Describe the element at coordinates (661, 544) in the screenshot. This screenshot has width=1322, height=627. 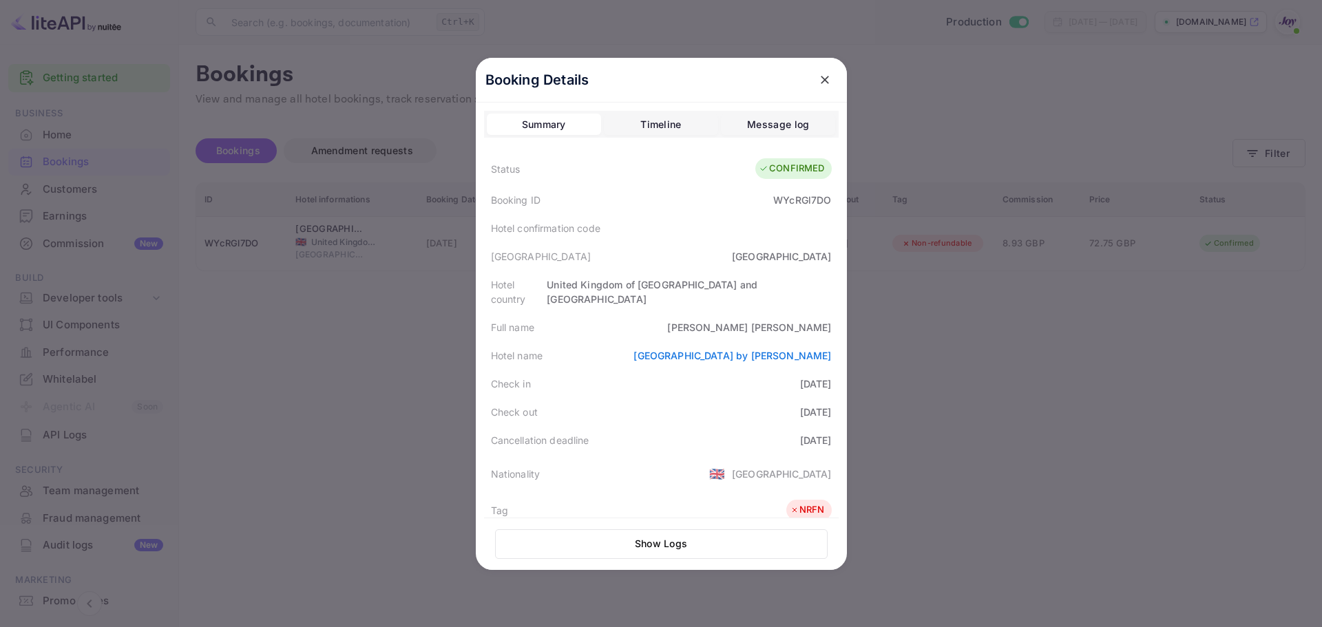
I see `button: Show Logs` at that location.